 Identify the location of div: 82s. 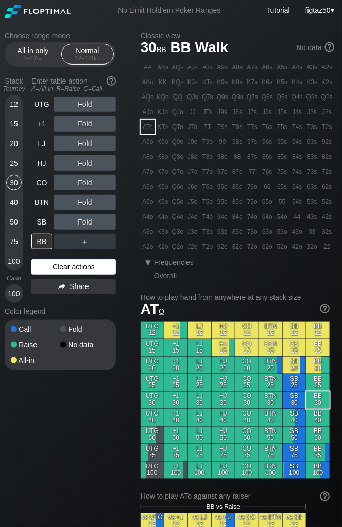
(328, 157).